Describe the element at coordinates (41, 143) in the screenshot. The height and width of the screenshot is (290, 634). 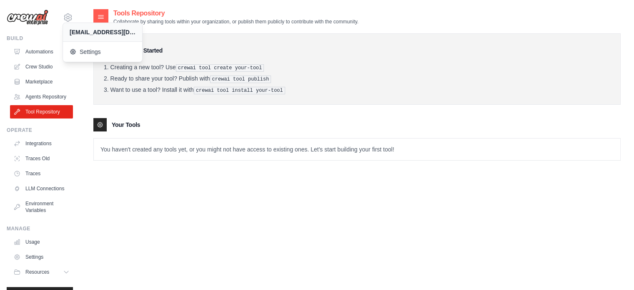
I see `a: Integrations` at that location.